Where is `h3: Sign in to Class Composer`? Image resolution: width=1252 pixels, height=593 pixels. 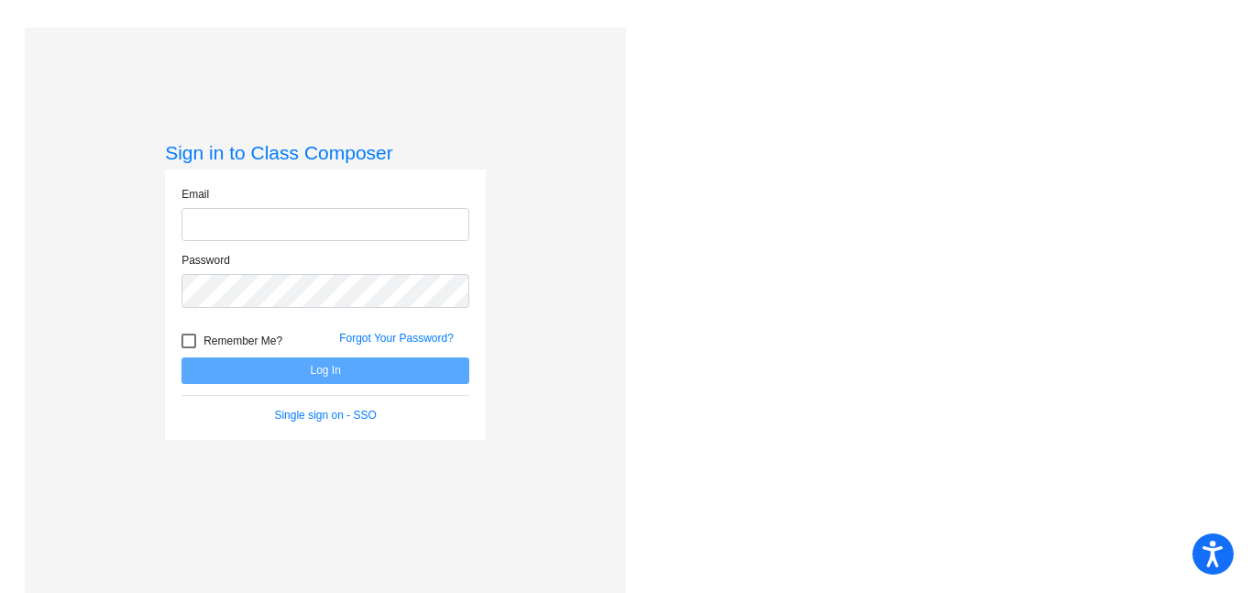
h3: Sign in to Class Composer is located at coordinates (325, 152).